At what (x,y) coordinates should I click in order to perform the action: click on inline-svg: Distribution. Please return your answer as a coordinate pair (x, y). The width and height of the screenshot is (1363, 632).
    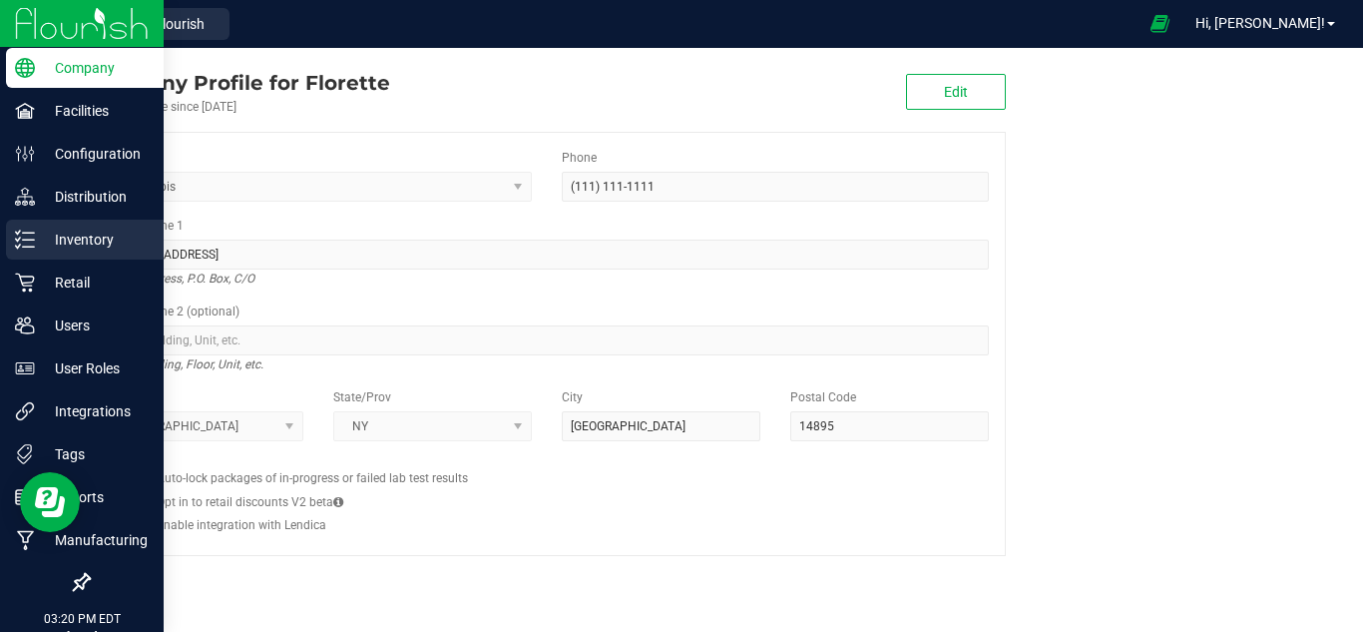
    Looking at the image, I should click on (25, 197).